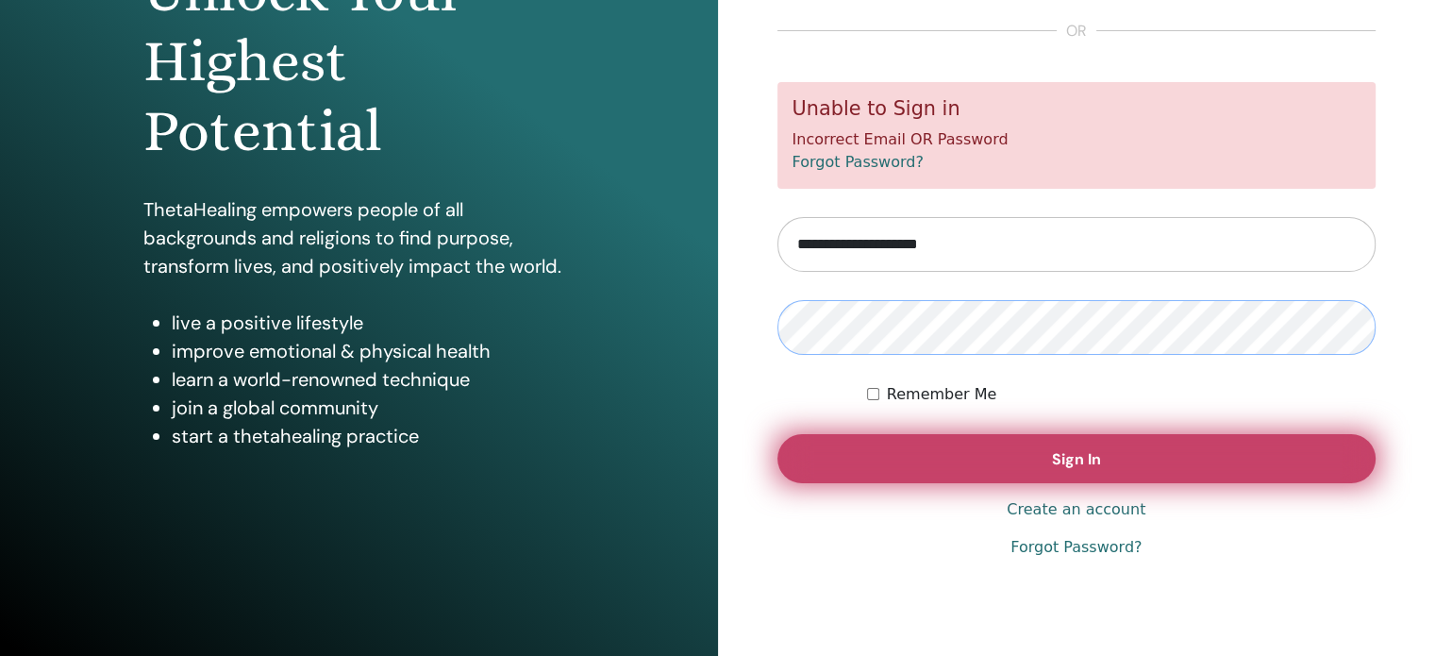  Describe the element at coordinates (1077, 459) in the screenshot. I see `button: Sign In` at that location.